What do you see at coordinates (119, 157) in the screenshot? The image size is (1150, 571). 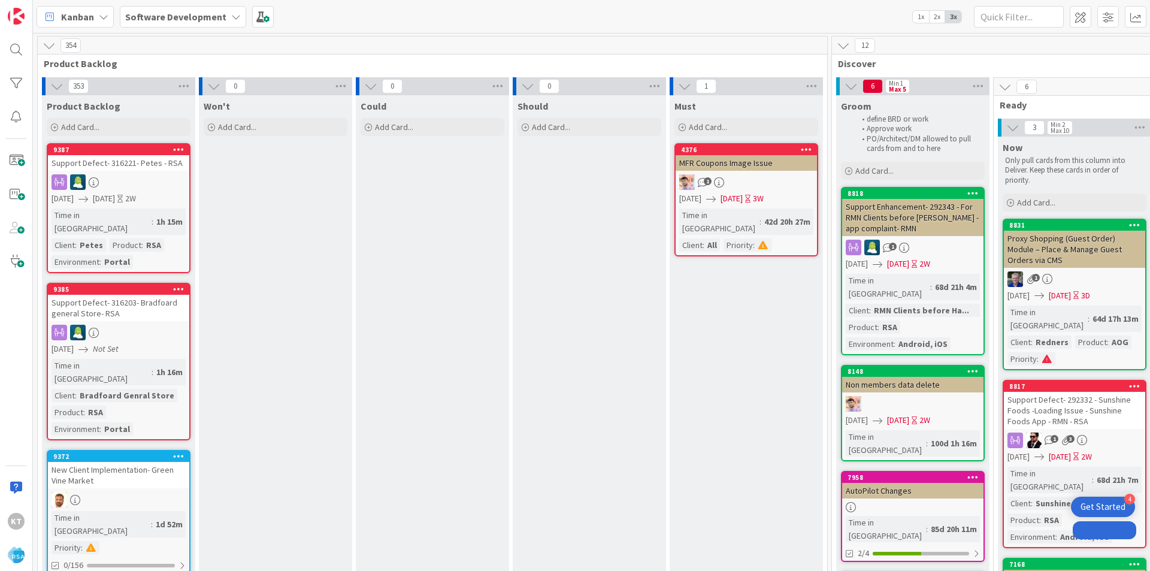 I see `div: 9387Support Defect- 316221- Petes - RSA` at bounding box center [119, 157].